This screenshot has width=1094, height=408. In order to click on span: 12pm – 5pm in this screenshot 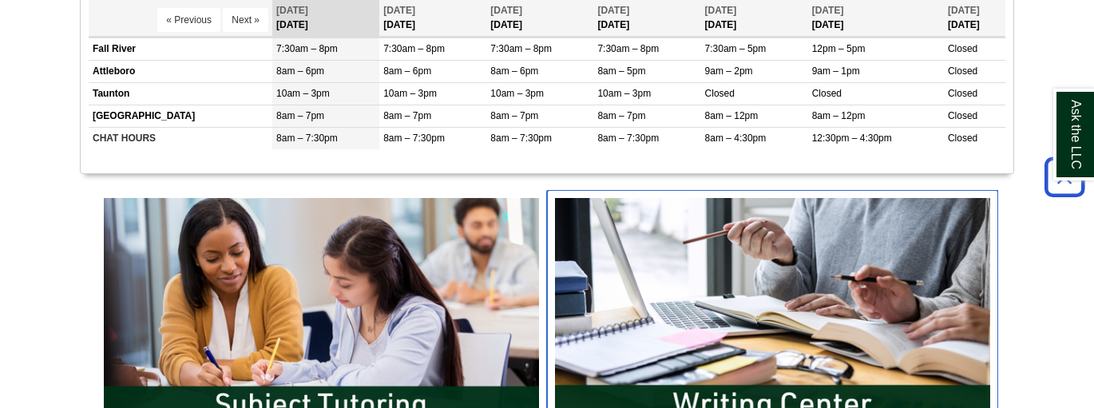, I will do `click(839, 49)`.